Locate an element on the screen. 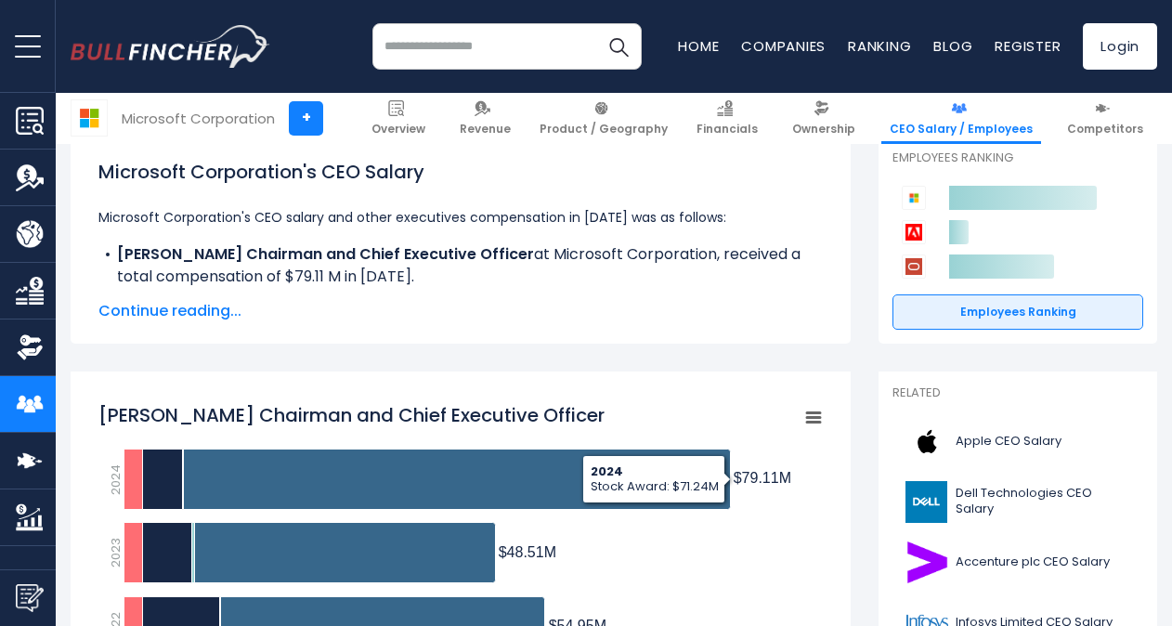 The image size is (1172, 626). a: Blog is located at coordinates (953, 46).